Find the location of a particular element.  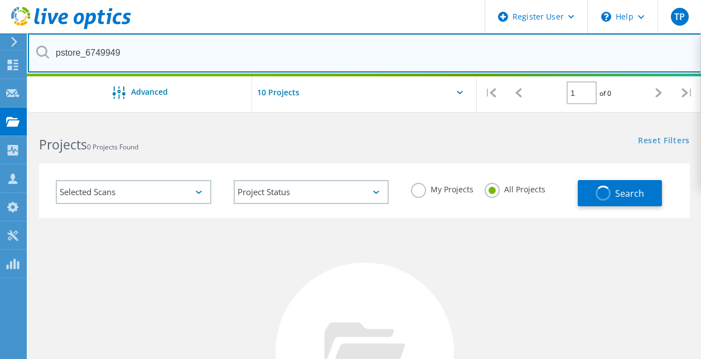

div: Selected Scans is located at coordinates (133, 192).